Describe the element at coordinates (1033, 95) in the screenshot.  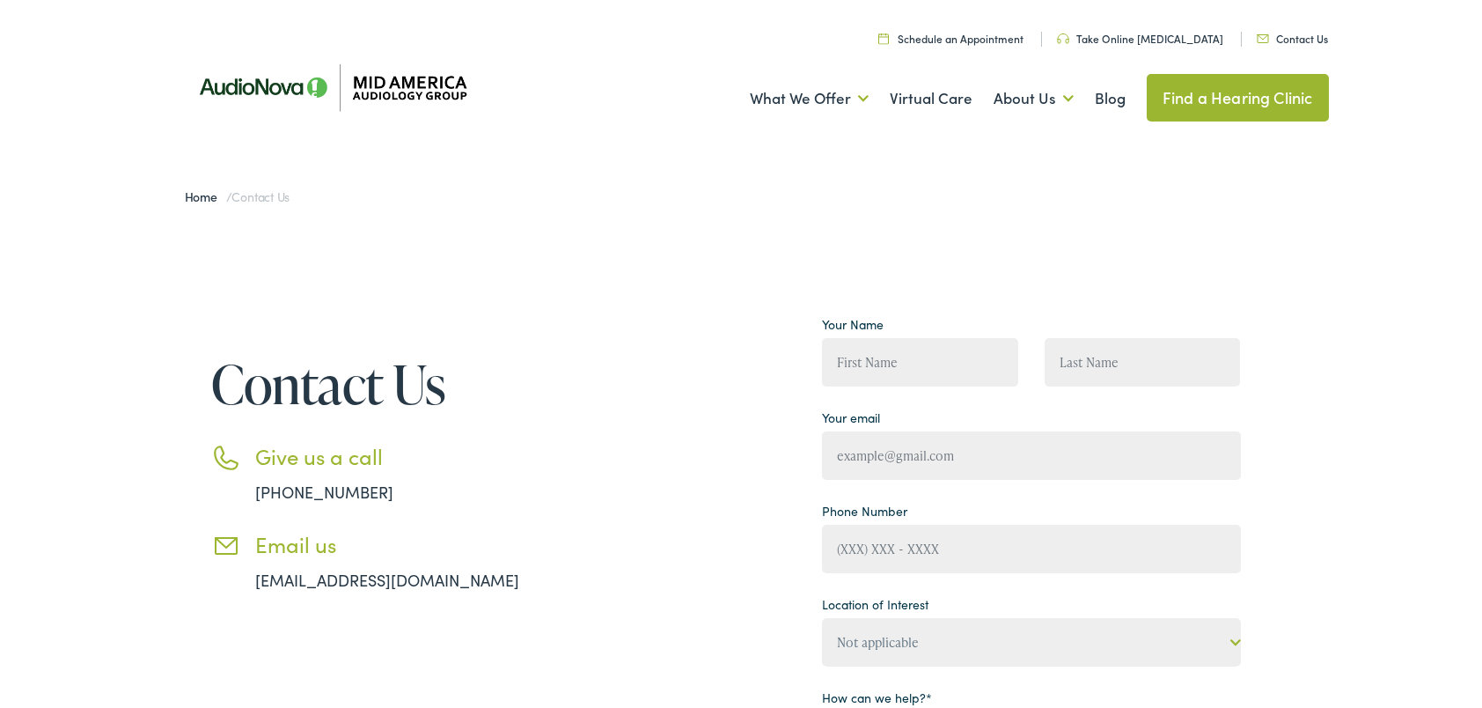
I see `a: About Us` at that location.